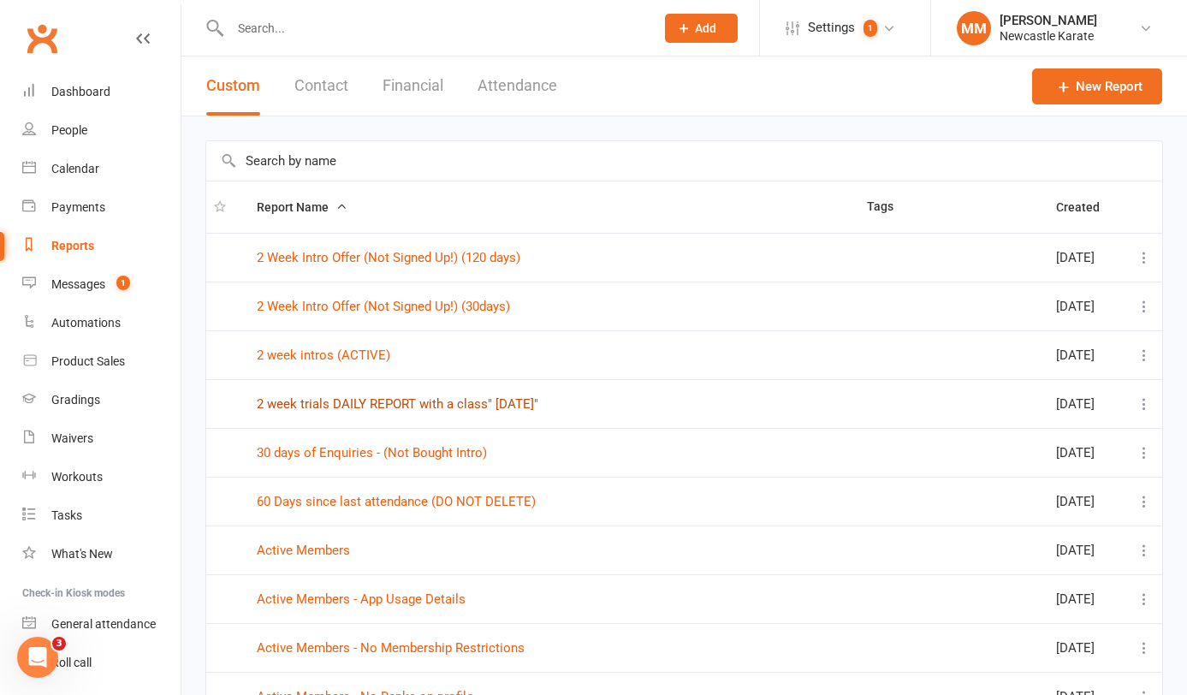 This screenshot has height=695, width=1187. I want to click on a: Product Sales, so click(101, 361).